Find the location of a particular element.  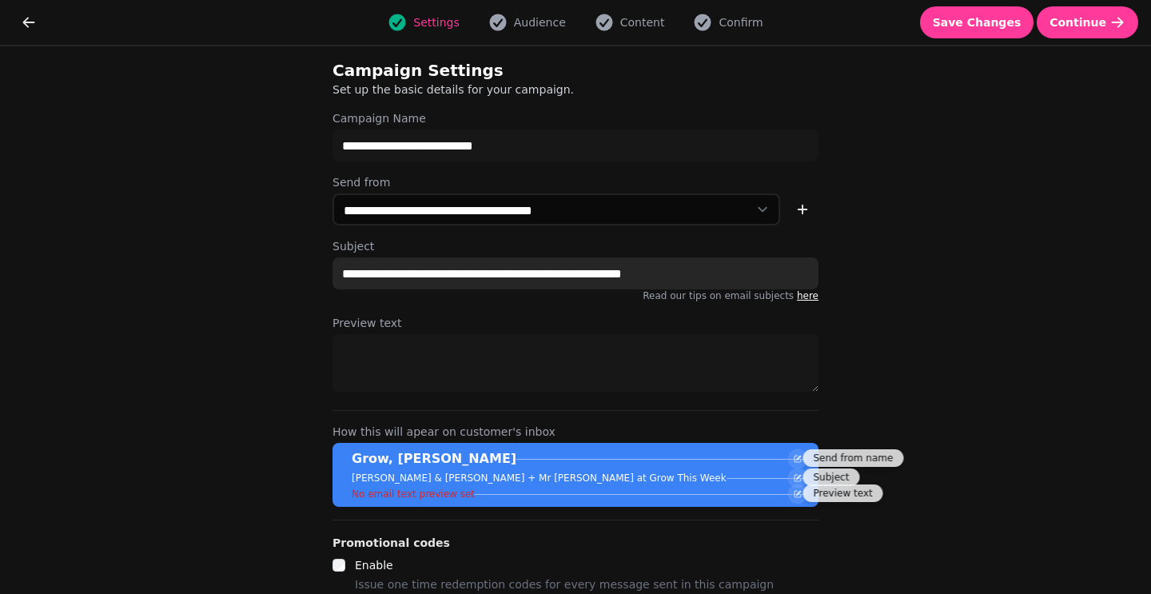

button: Save Changes is located at coordinates (976, 22).